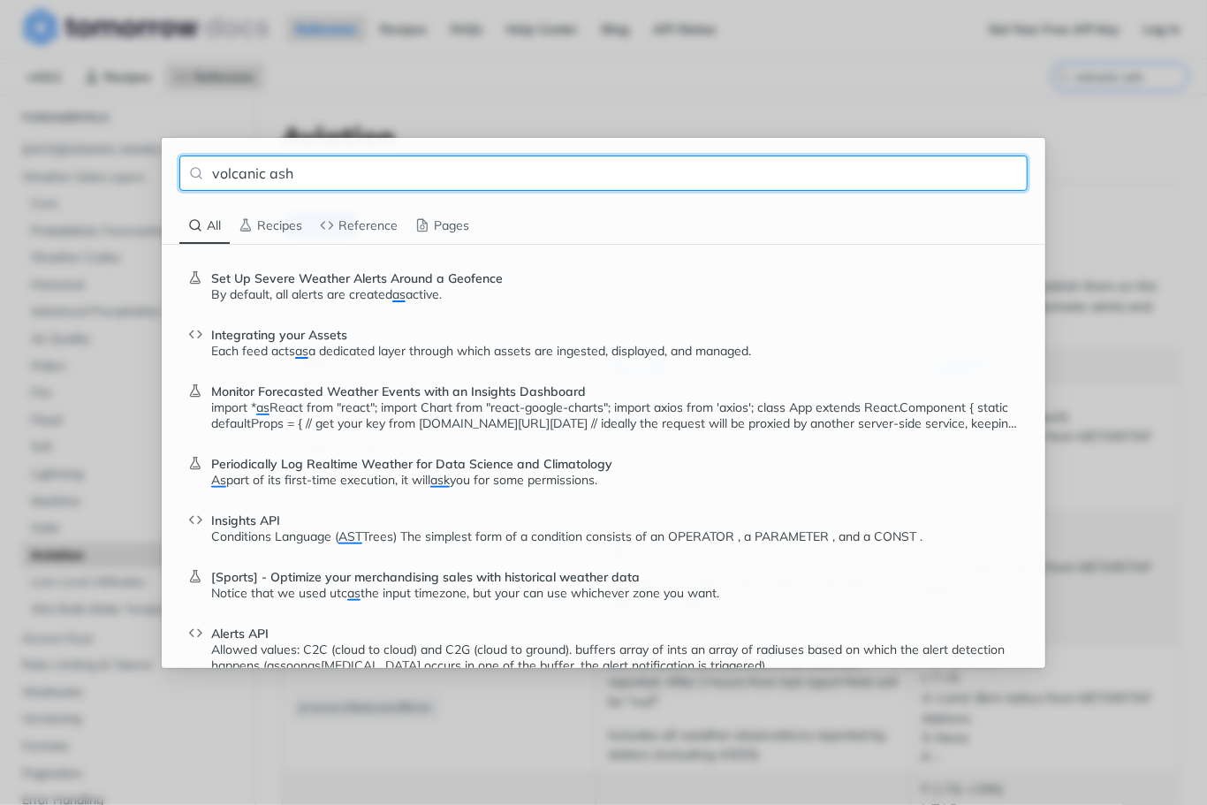 The height and width of the screenshot is (805, 1207). What do you see at coordinates (615, 658) in the screenshot?
I see `p: Allowed values: C2C (cloud to cloud) and C2G (cloud to ground). buffers array of ints an array of...` at bounding box center [615, 658].